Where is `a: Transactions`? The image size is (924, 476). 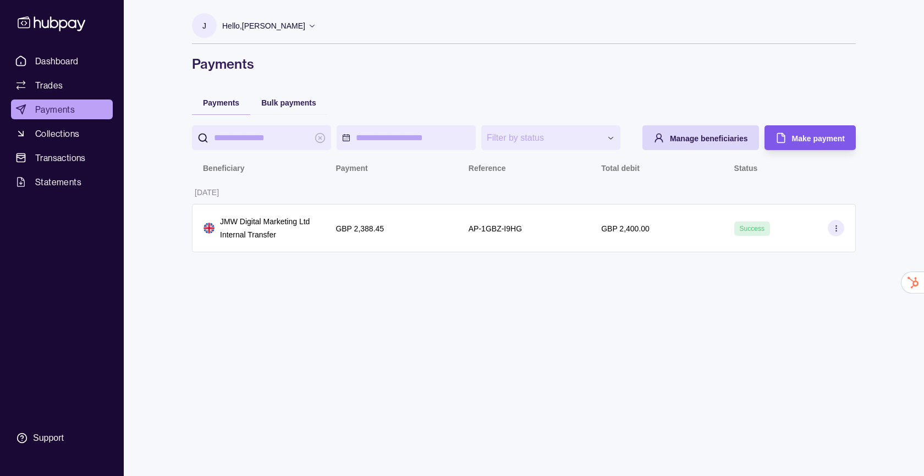 a: Transactions is located at coordinates (62, 158).